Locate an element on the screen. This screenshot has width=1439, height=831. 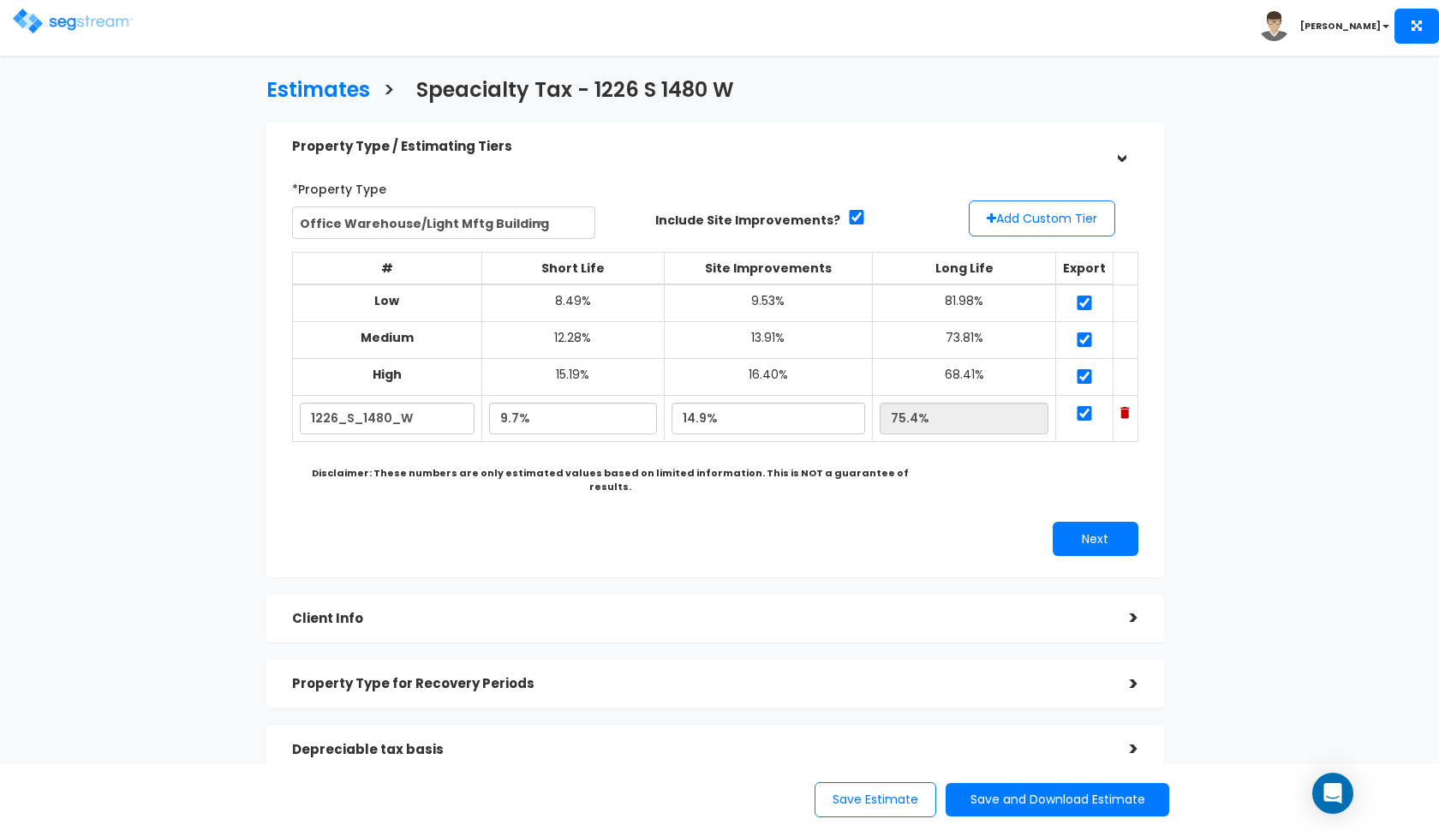
button: Next is located at coordinates (1095, 539).